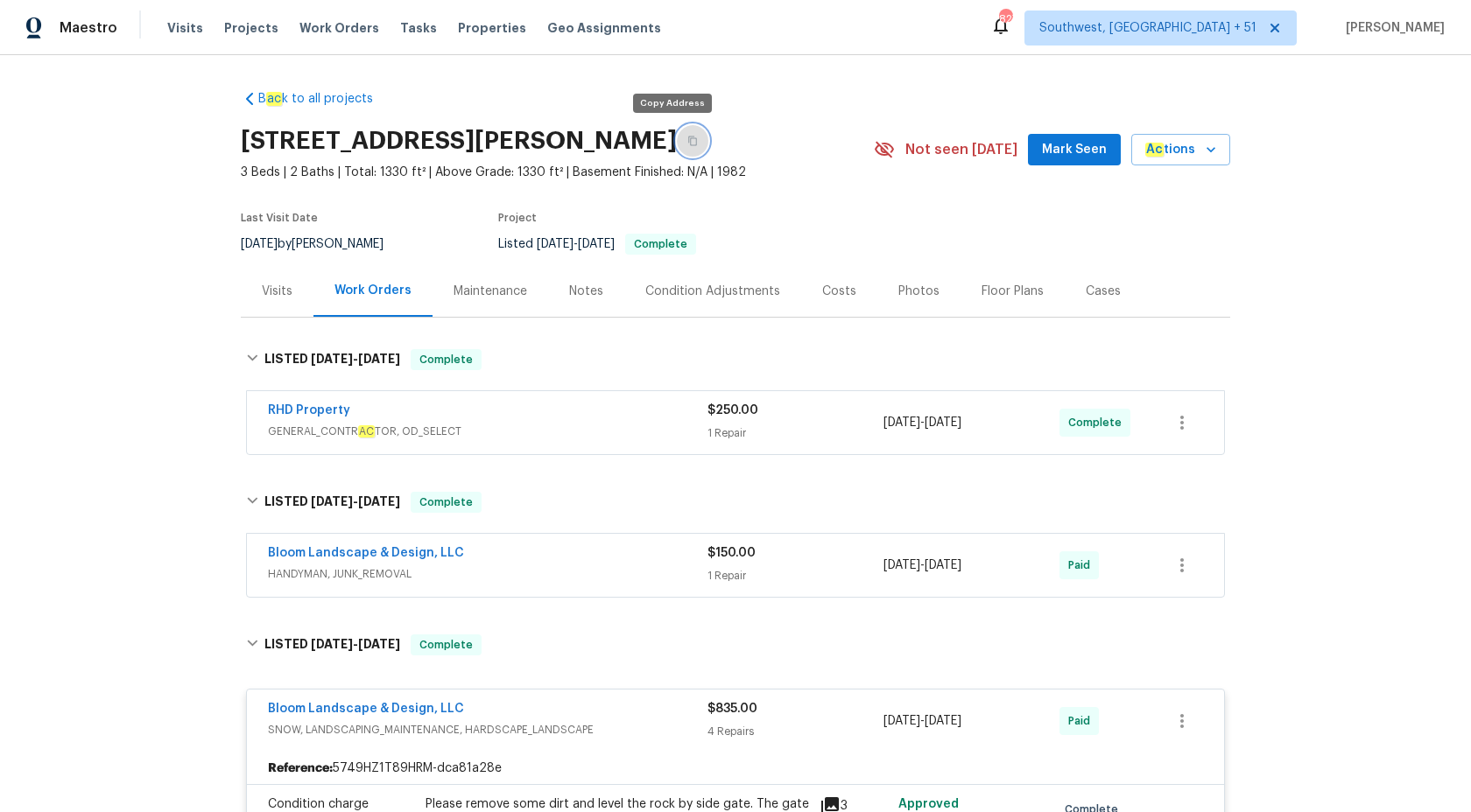  I want to click on span: HANDYMAN, JUNK_REMOVAL, so click(488, 574).